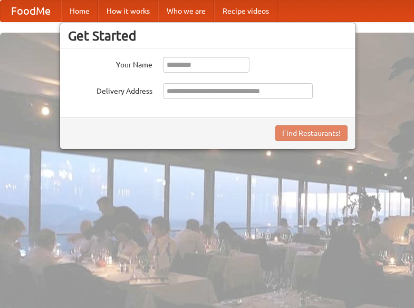  Describe the element at coordinates (31, 11) in the screenshot. I see `a: FoodMe` at that location.